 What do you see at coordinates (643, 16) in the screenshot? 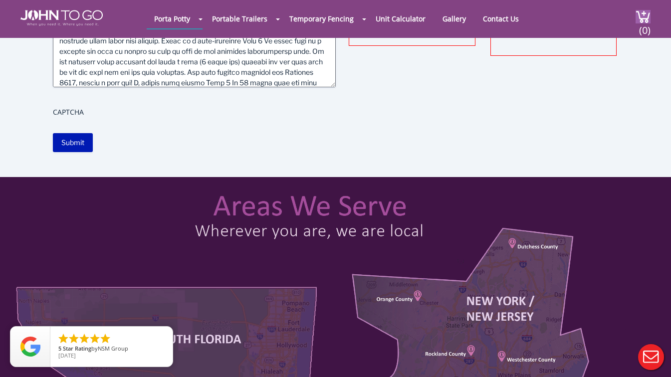
I see `img: cart a` at bounding box center [643, 16].